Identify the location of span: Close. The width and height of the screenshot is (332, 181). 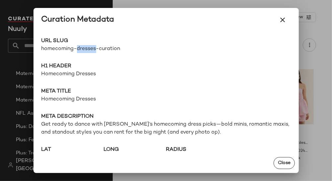
(284, 163).